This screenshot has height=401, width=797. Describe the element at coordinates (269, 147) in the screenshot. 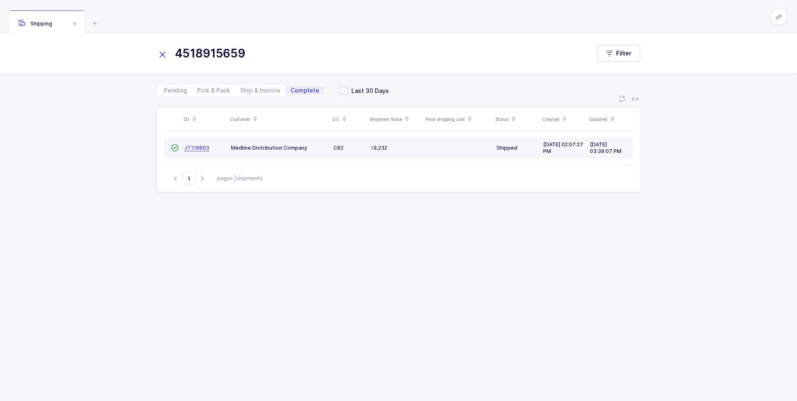

I see `span: Medline Distribution Company` at that location.